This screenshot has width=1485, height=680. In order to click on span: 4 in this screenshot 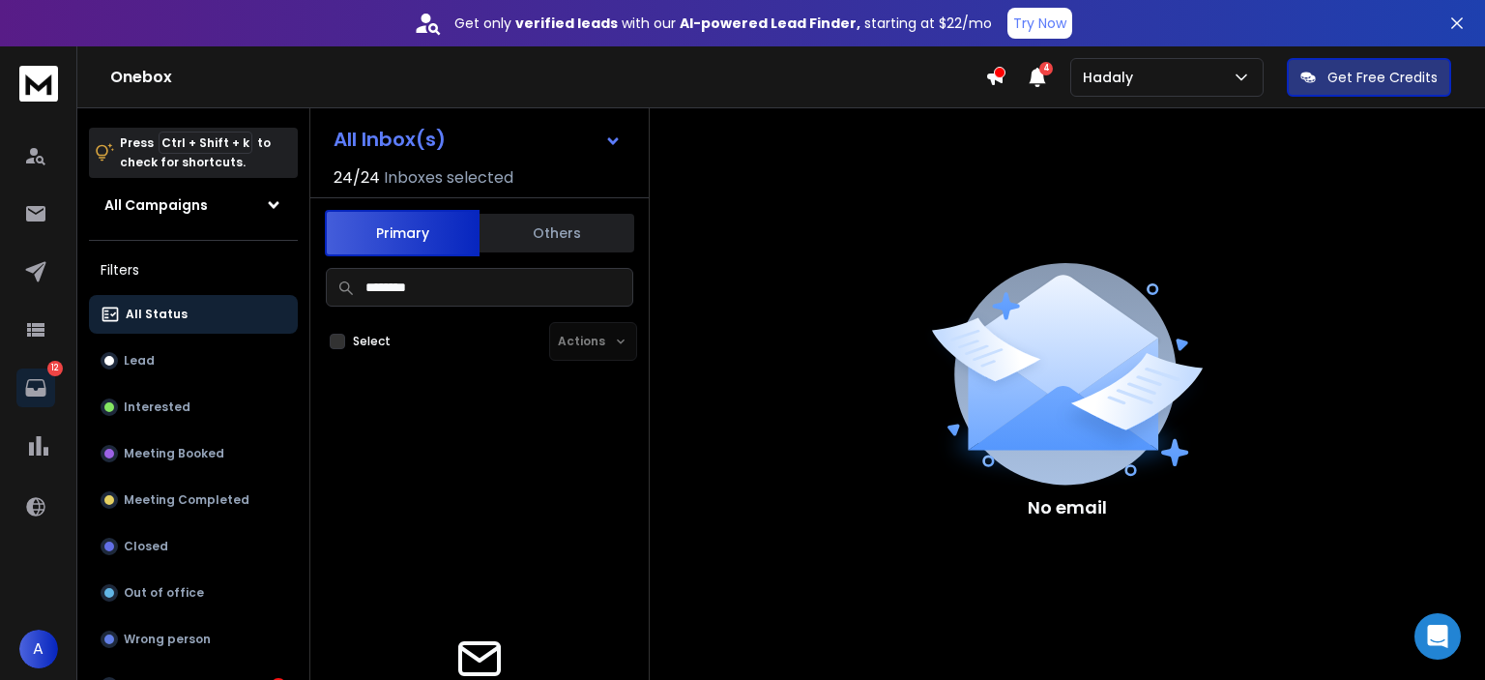, I will do `click(1046, 69)`.